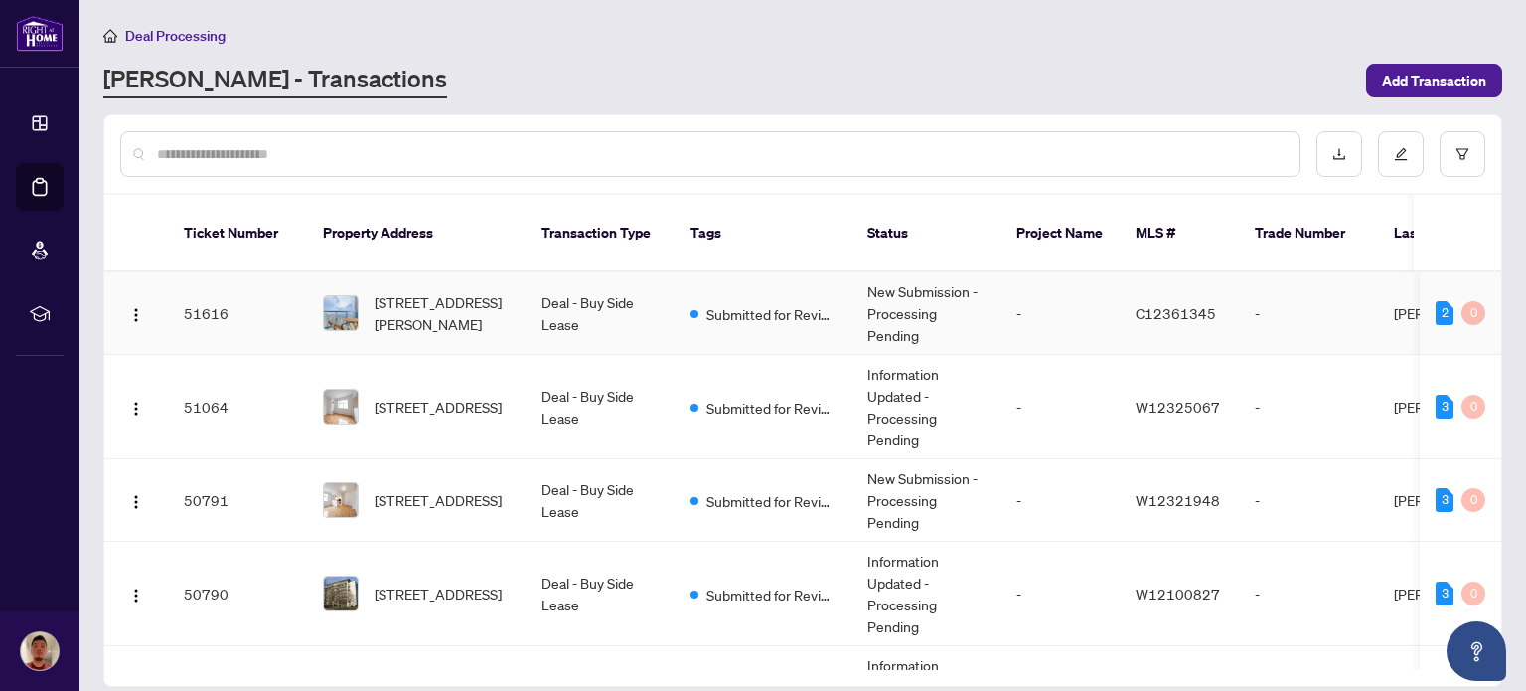 Image resolution: width=1526 pixels, height=691 pixels. Describe the element at coordinates (1340, 154) in the screenshot. I see `span: download` at that location.